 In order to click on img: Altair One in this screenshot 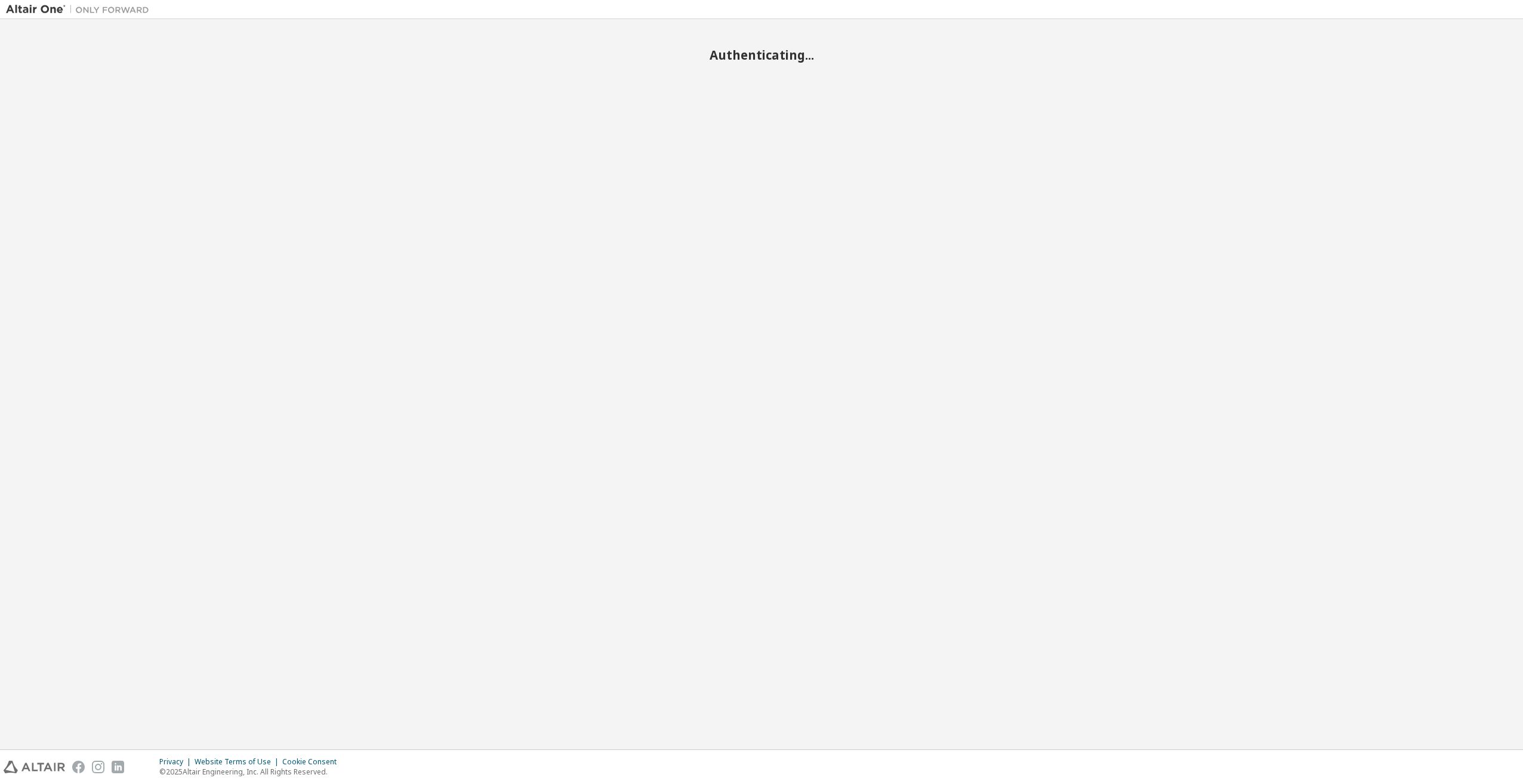, I will do `click(80, 10)`.